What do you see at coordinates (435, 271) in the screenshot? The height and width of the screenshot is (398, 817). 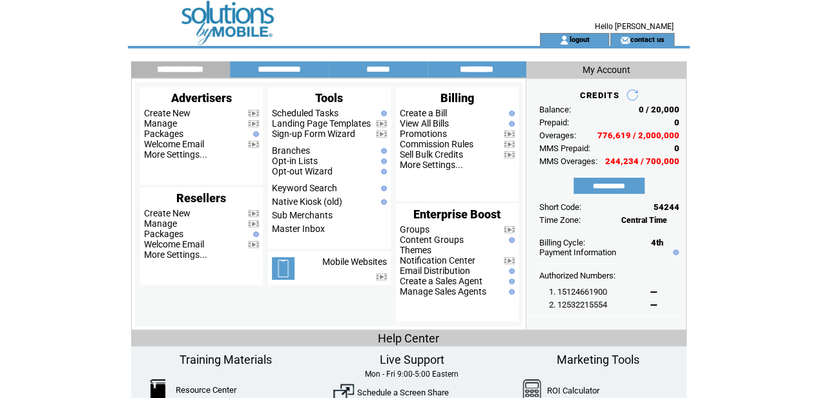 I see `a: Email Distribution` at bounding box center [435, 271].